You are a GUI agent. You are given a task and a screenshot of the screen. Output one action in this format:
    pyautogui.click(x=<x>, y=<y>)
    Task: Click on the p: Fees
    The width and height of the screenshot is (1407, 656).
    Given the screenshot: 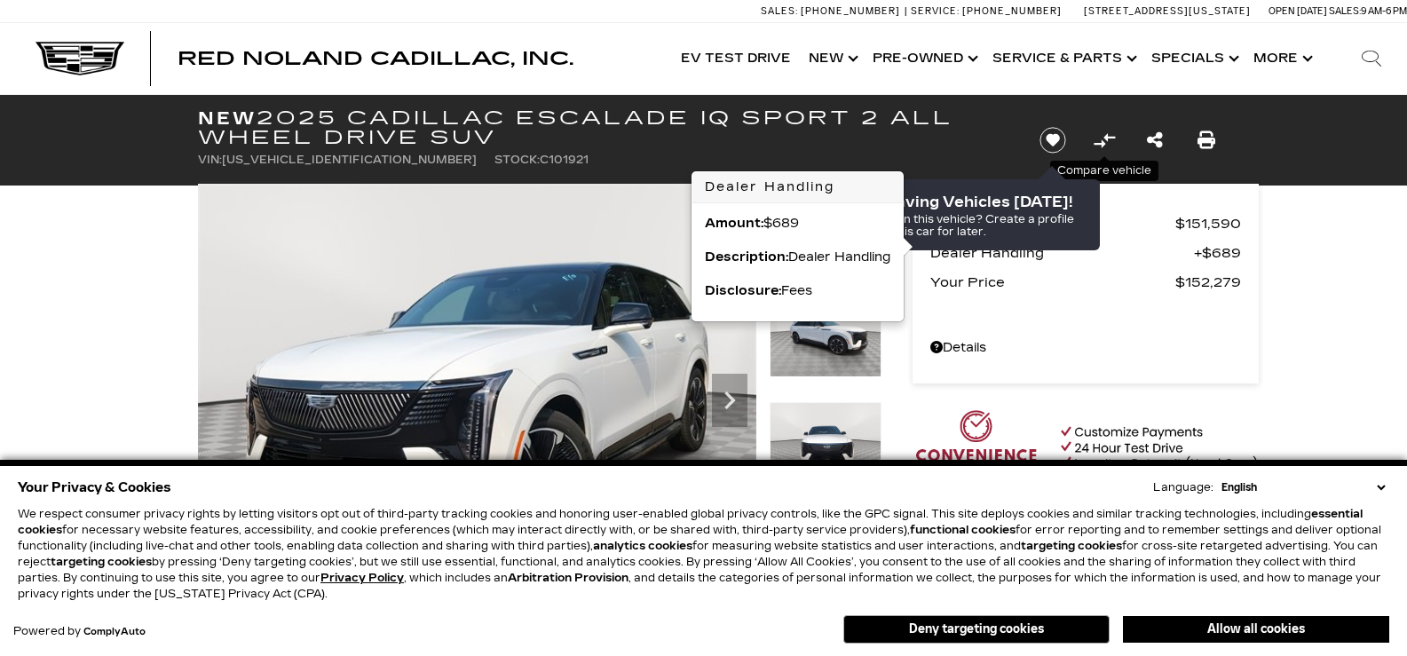 What is the action you would take?
    pyautogui.click(x=797, y=291)
    